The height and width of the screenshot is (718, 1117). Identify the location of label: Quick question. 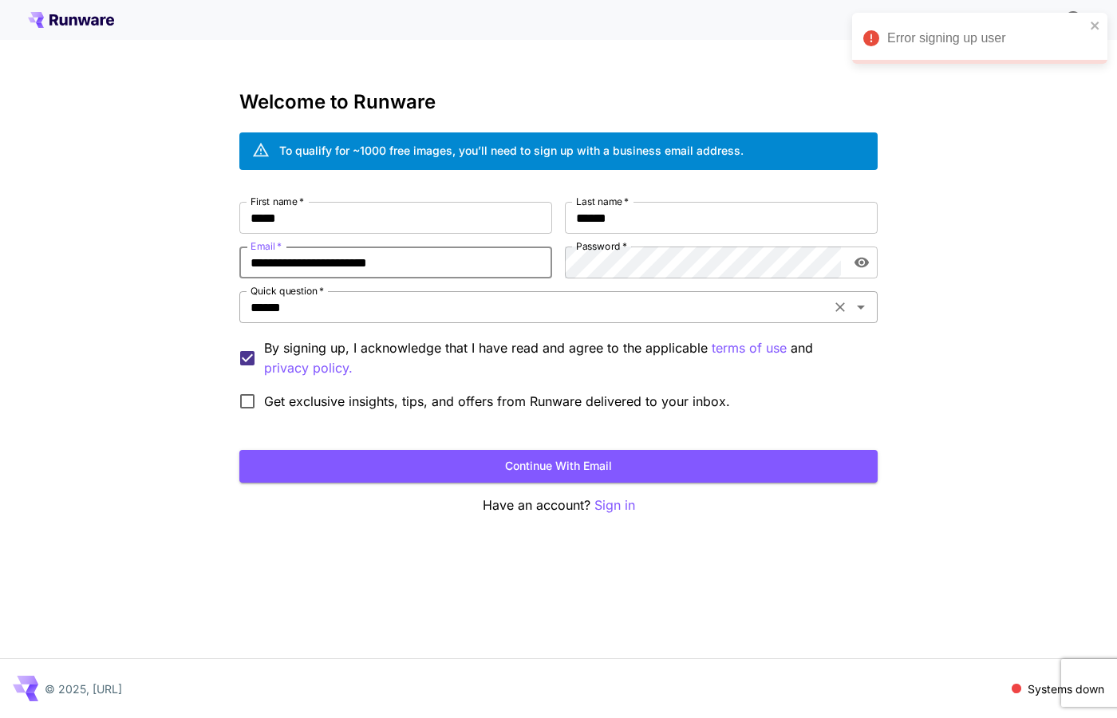
(287, 291).